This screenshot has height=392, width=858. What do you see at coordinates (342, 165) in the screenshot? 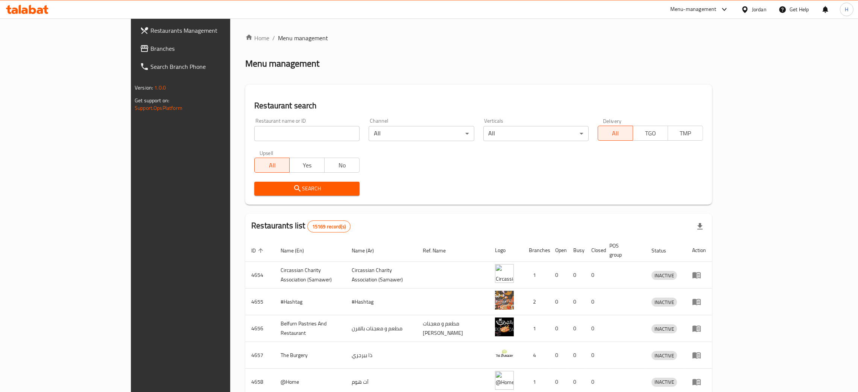
I see `span: No` at bounding box center [342, 165].